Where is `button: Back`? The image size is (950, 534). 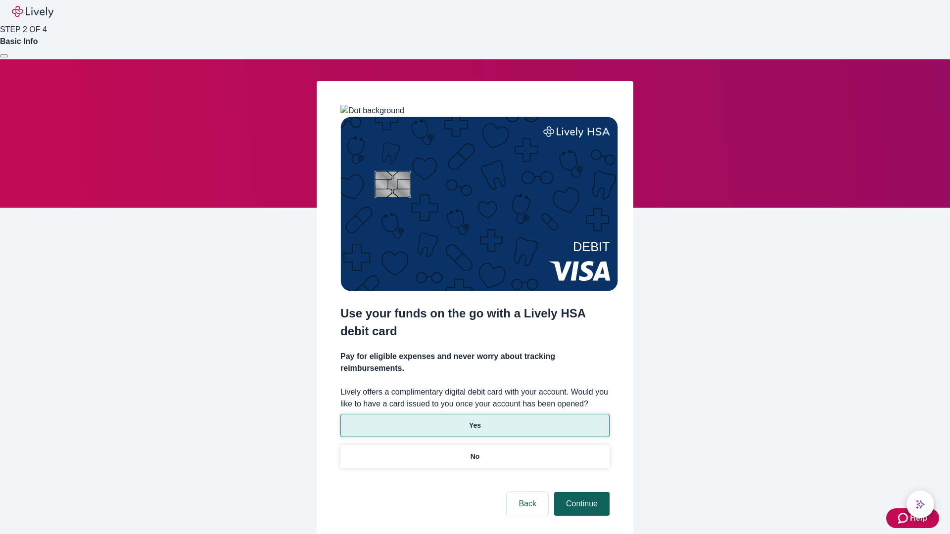 button: Back is located at coordinates (527, 504).